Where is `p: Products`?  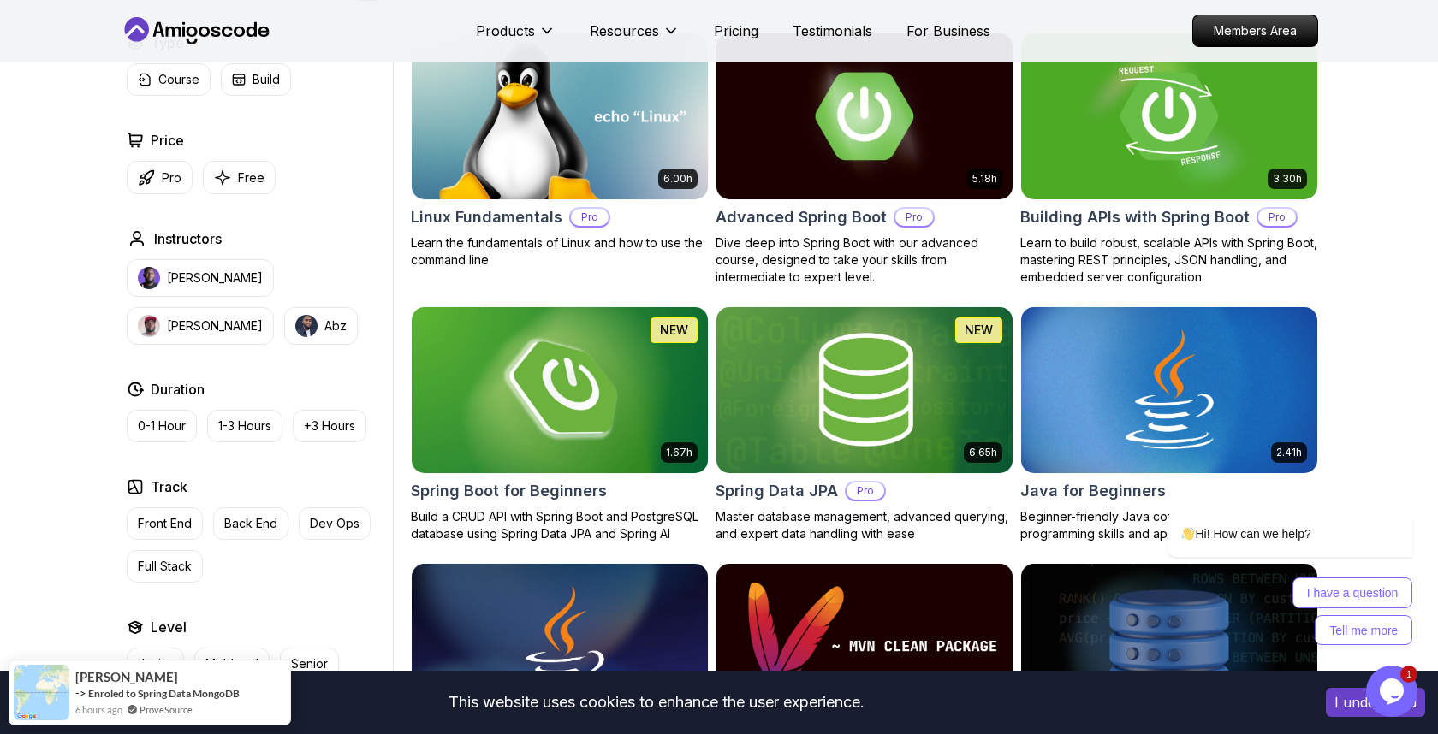 p: Products is located at coordinates (505, 31).